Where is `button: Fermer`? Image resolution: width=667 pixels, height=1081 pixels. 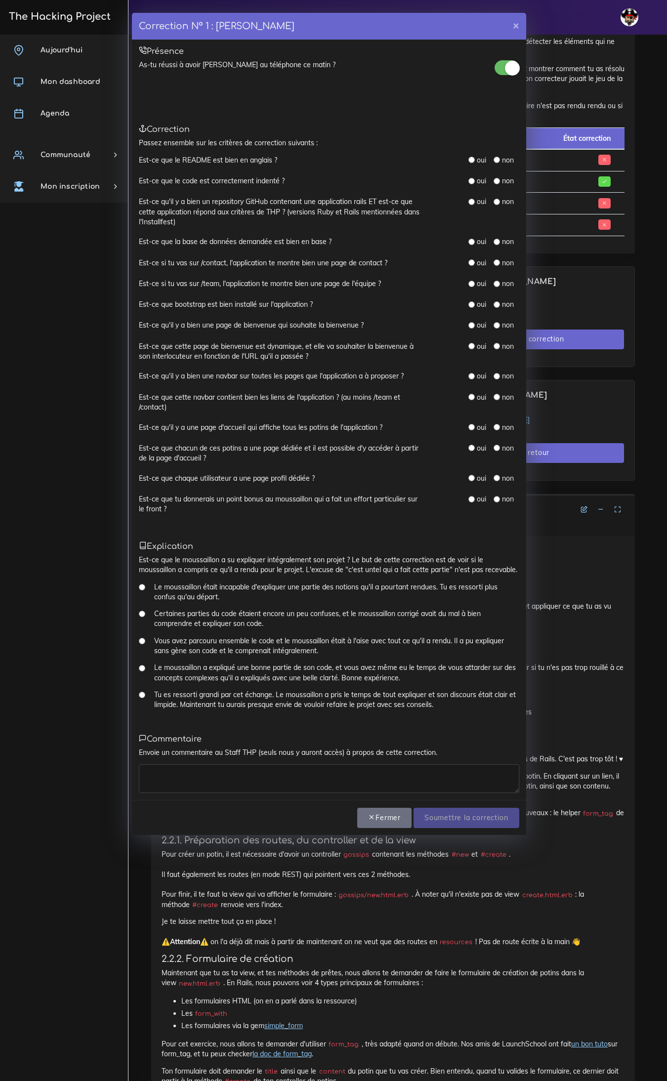
button: Fermer is located at coordinates (384, 817).